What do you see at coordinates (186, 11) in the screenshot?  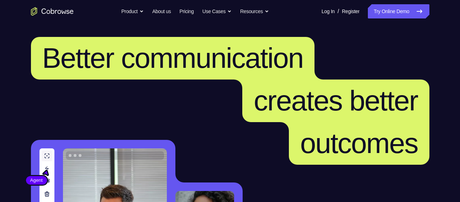 I see `a: Pricing` at bounding box center [186, 11].